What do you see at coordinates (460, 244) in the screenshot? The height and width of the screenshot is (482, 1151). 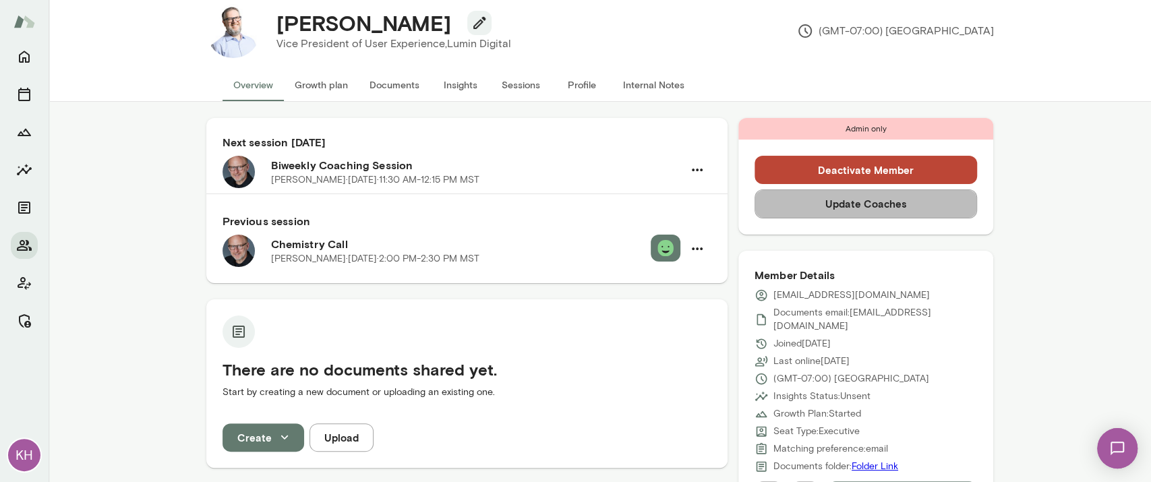 I see `h6: Chemistry Call` at bounding box center [460, 244].